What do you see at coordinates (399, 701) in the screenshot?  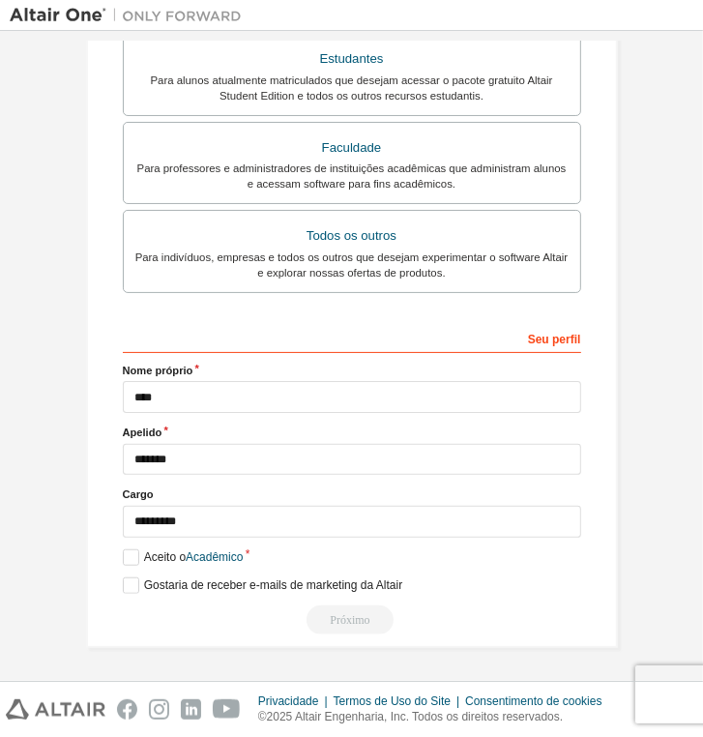 I see `div: Termos de Uso do Site` at bounding box center [399, 701].